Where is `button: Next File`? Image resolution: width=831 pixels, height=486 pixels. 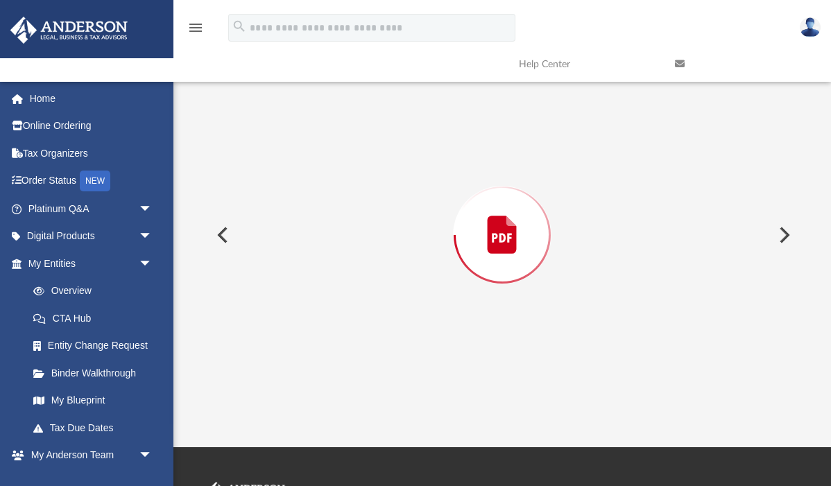 button: Next File is located at coordinates (783, 235).